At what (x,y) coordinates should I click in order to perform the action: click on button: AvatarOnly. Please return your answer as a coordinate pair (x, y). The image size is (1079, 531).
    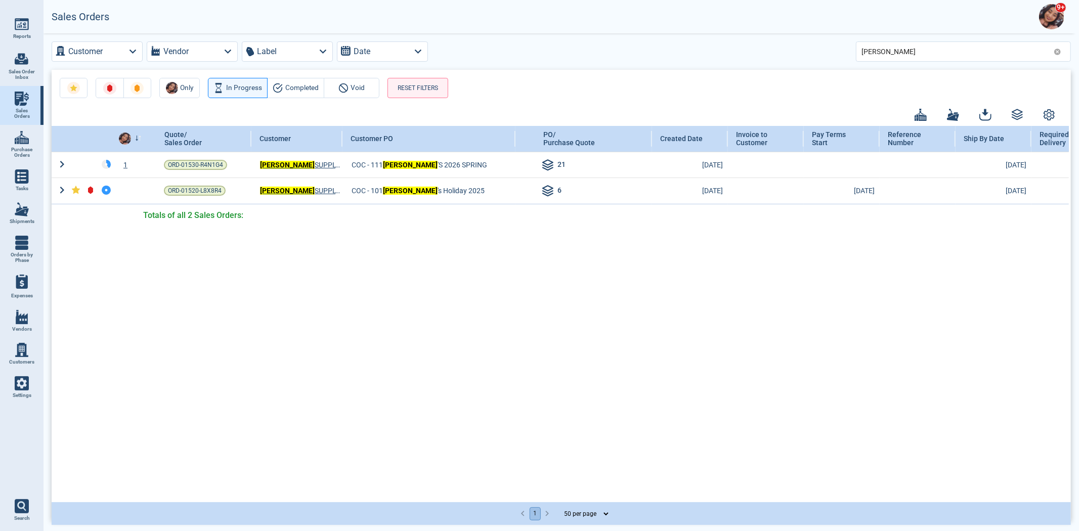
    Looking at the image, I should click on (180, 88).